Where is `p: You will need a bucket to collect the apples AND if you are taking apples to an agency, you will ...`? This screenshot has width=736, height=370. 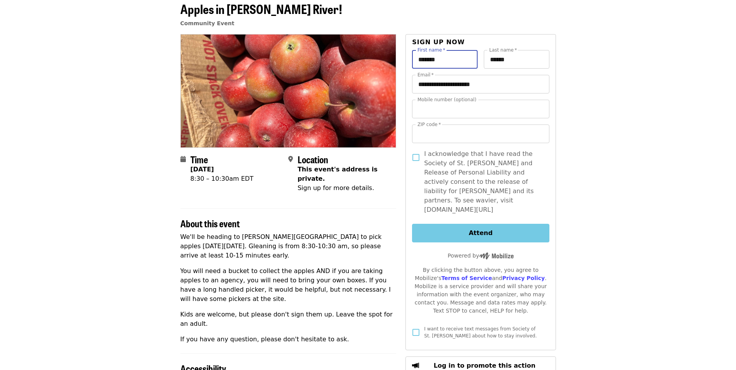 p: You will need a bucket to collect the apples AND if you are taking apples to an agency, you will ... is located at coordinates (288, 285).